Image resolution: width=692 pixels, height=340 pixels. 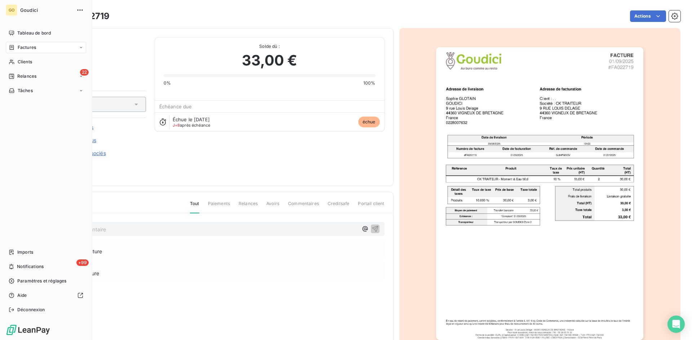 I want to click on span: Commentaires, so click(x=303, y=207).